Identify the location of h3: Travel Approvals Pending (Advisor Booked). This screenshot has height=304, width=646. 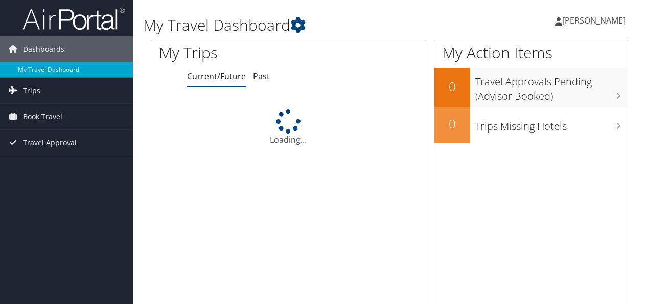
(551, 86).